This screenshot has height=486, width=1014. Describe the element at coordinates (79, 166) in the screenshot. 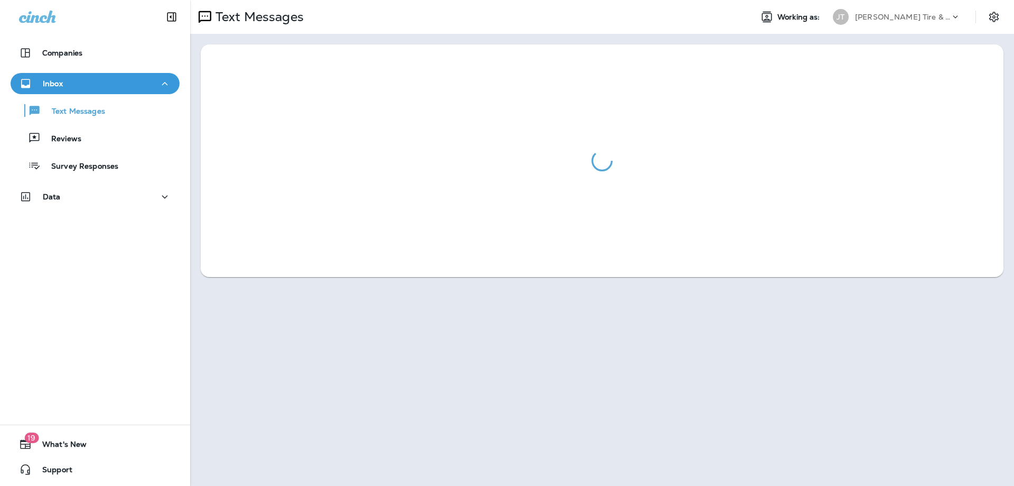

I see `p: Survey Responses` at that location.